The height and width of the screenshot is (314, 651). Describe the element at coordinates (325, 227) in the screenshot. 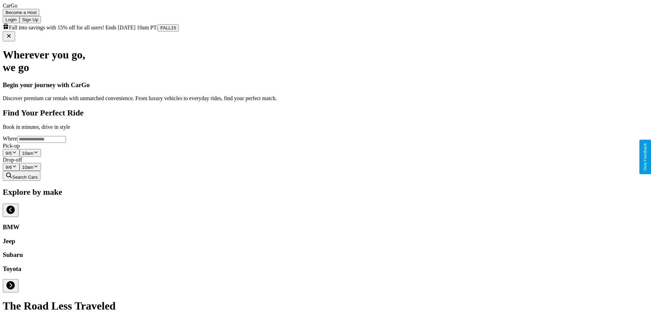

I see `h3: BMW` at that location.